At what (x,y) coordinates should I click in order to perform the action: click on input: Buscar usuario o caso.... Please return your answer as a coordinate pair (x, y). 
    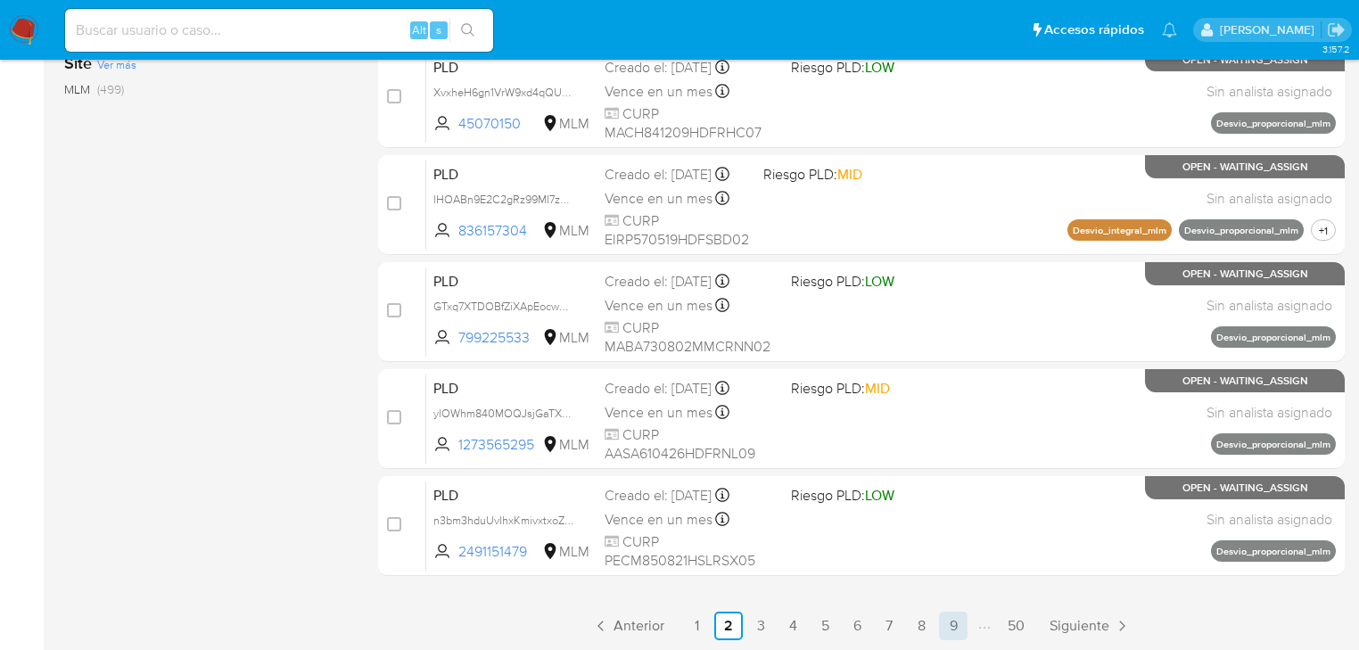
    Looking at the image, I should click on (279, 30).